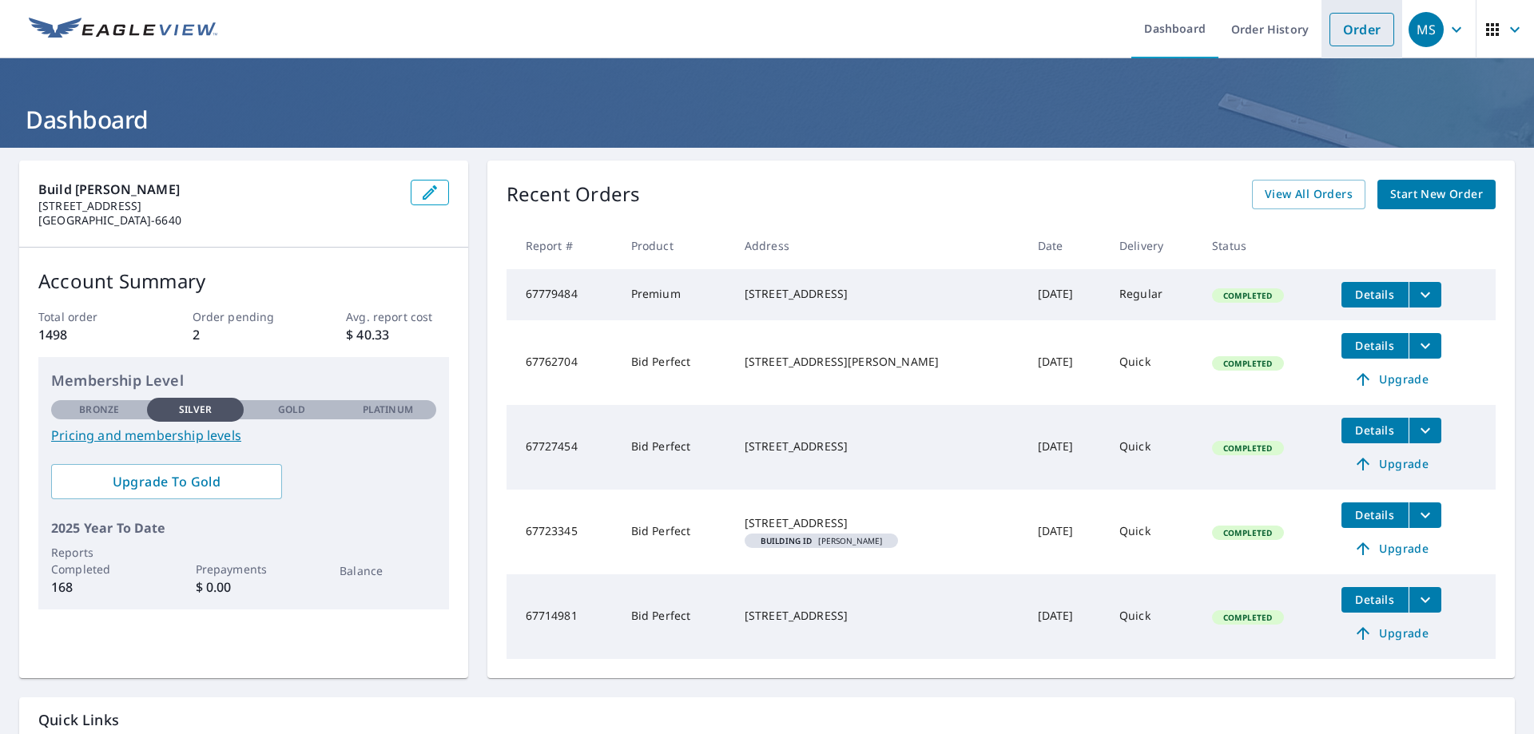 The height and width of the screenshot is (734, 1534). What do you see at coordinates (1066, 245) in the screenshot?
I see `th: Date` at bounding box center [1066, 245].